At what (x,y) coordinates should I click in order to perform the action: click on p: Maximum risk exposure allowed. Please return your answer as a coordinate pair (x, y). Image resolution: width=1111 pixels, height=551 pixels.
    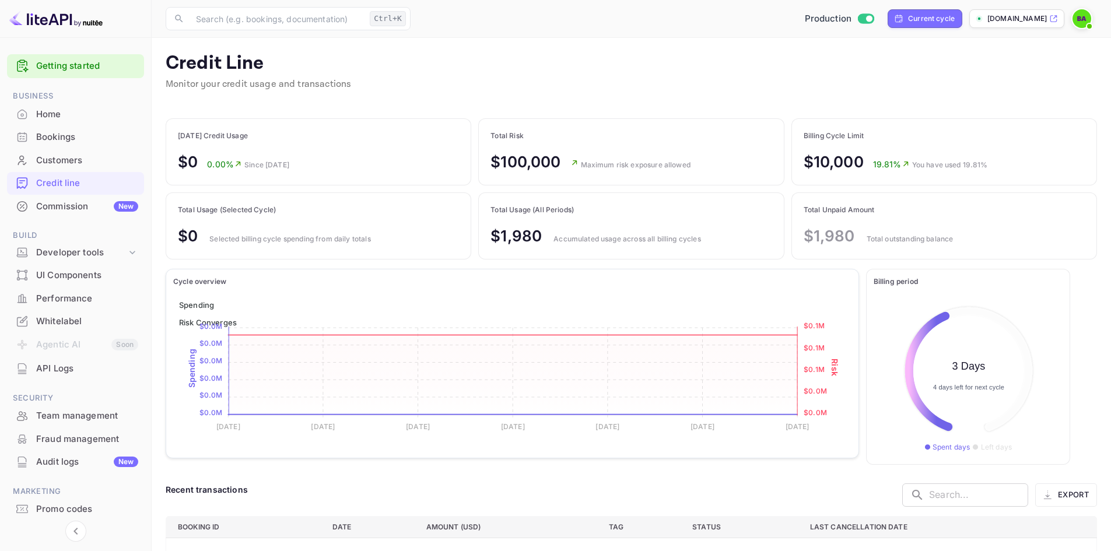
    Looking at the image, I should click on (636, 165).